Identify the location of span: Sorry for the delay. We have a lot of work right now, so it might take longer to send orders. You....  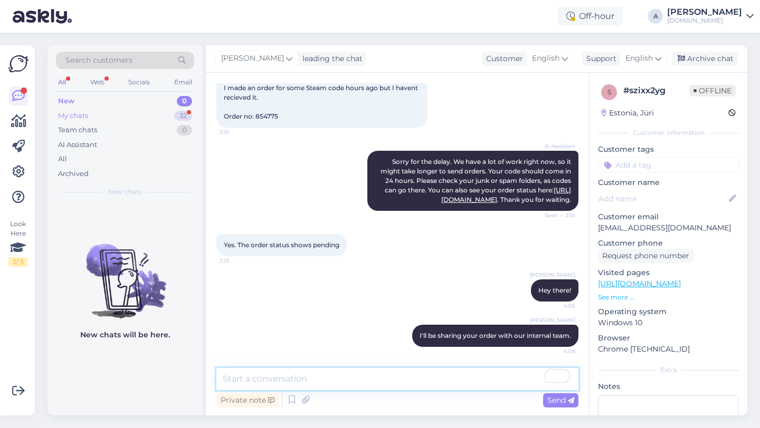
(476, 180).